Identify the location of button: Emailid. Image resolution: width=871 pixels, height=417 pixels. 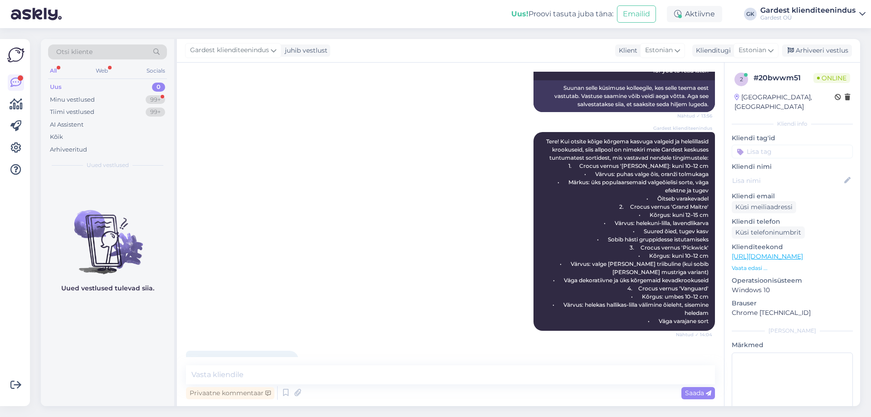
(636, 14).